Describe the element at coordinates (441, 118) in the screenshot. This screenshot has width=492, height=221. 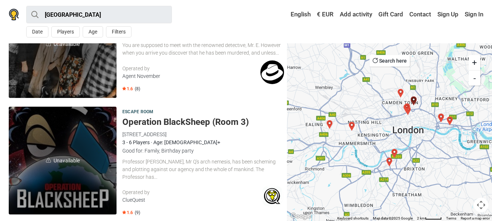
I see `div: Huxley: Virtual Reality Escape Room #2` at that location.